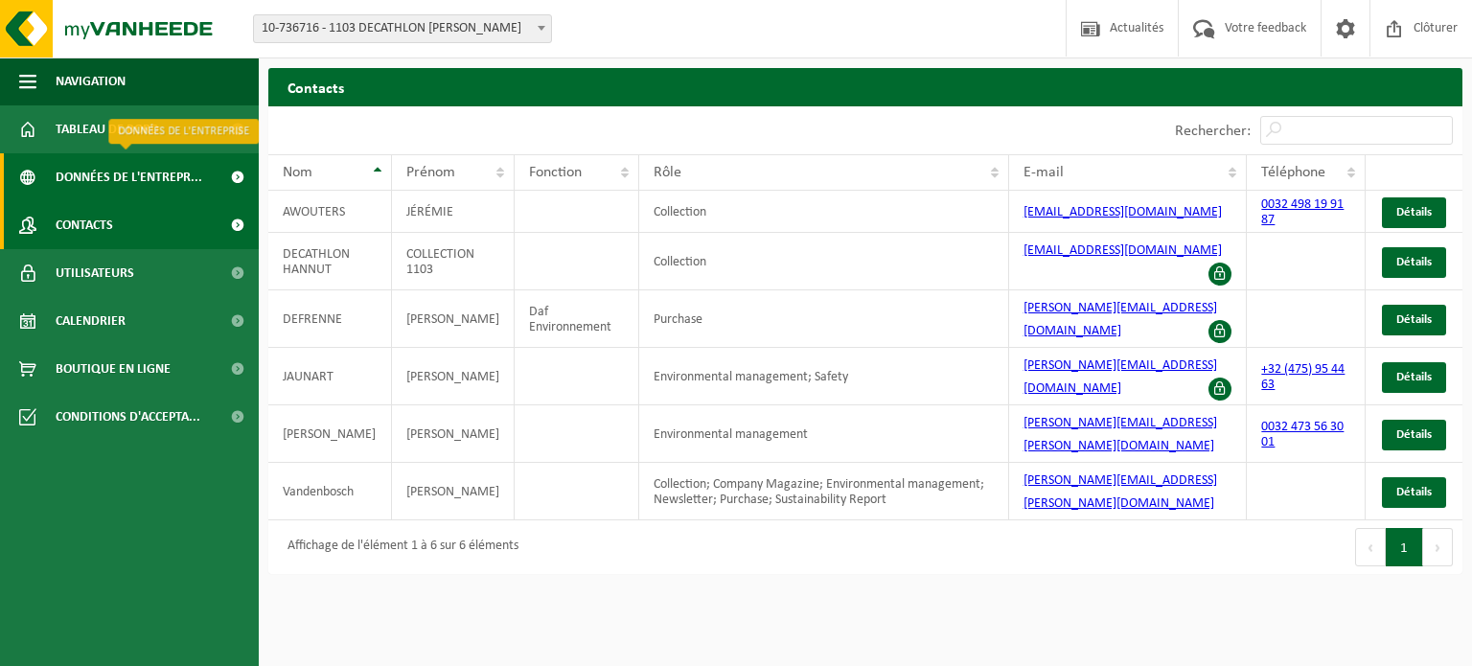  I want to click on span: Contacts, so click(84, 225).